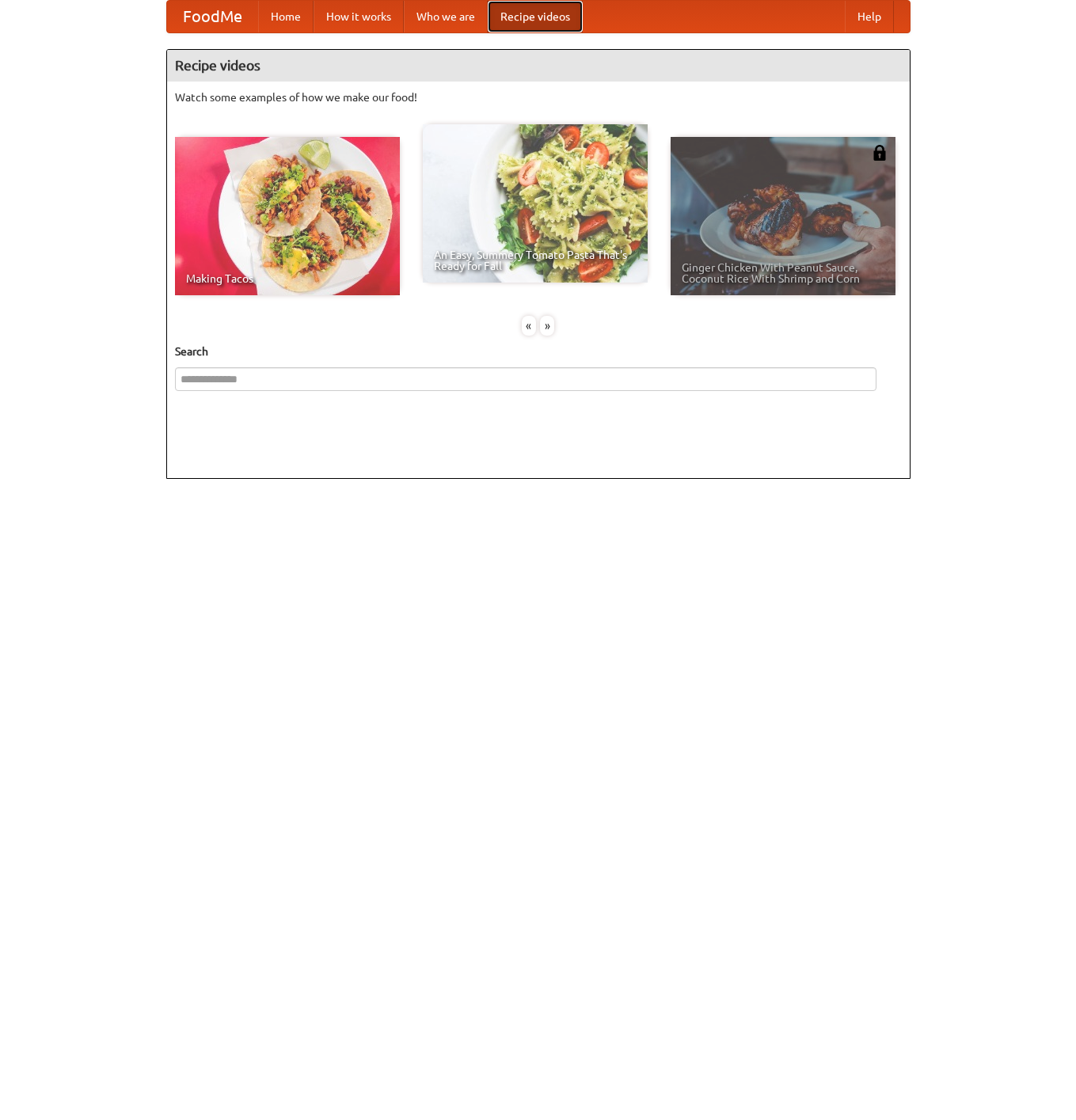  I want to click on a: Making Tacos, so click(287, 216).